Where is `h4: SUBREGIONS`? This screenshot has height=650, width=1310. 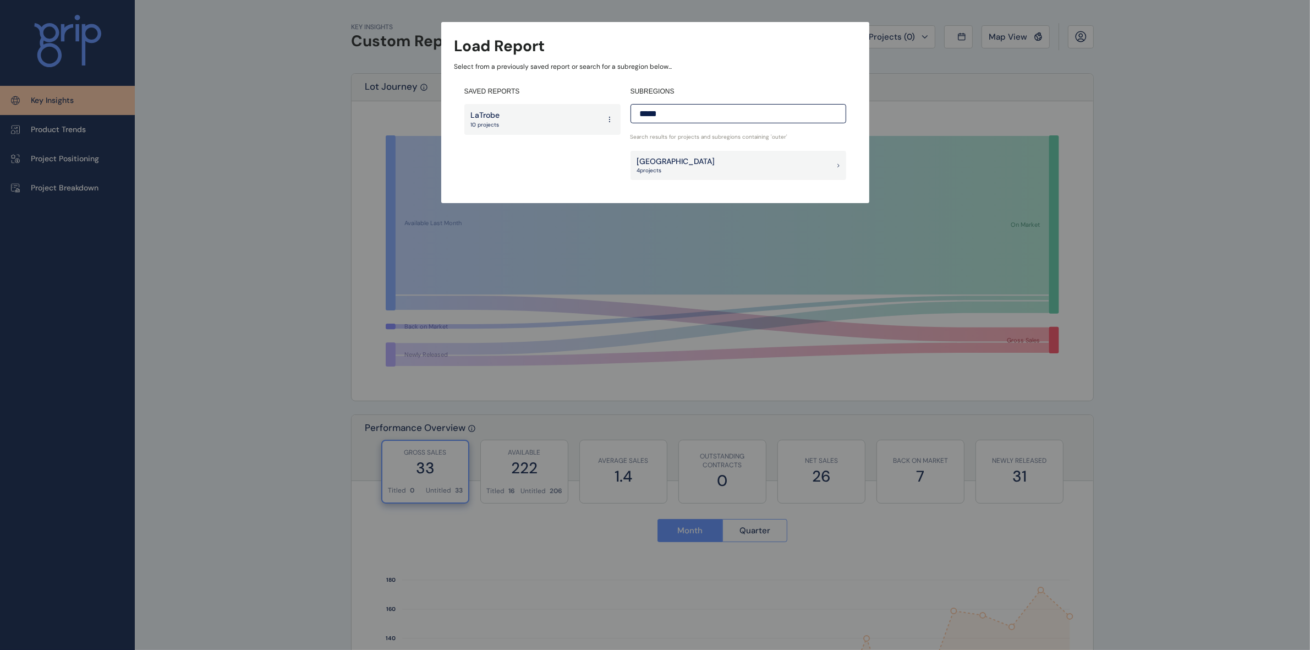
h4: SUBREGIONS is located at coordinates (739, 91).